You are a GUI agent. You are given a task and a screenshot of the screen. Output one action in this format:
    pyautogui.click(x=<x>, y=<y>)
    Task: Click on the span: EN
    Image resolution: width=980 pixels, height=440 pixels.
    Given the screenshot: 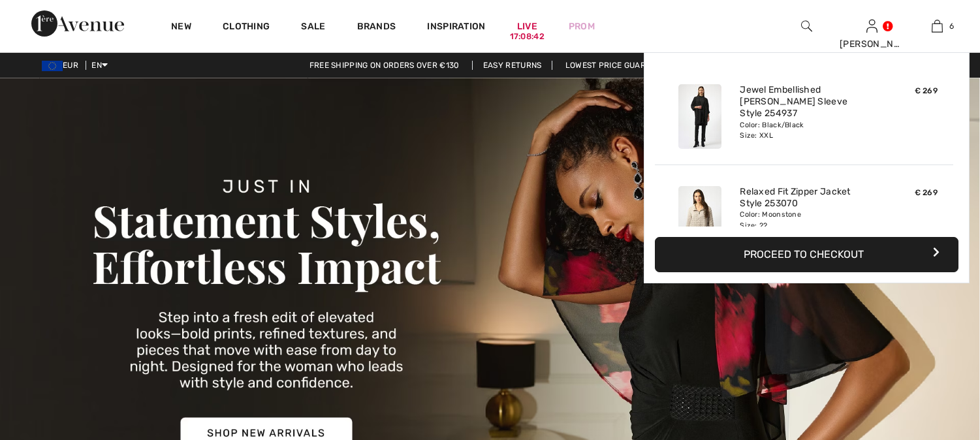 What is the action you would take?
    pyautogui.click(x=99, y=65)
    